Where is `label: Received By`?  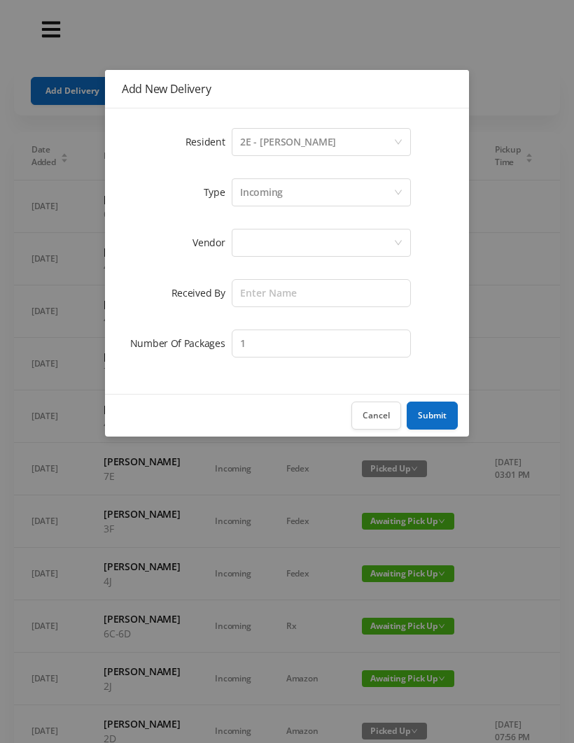
label: Received By is located at coordinates (201, 292).